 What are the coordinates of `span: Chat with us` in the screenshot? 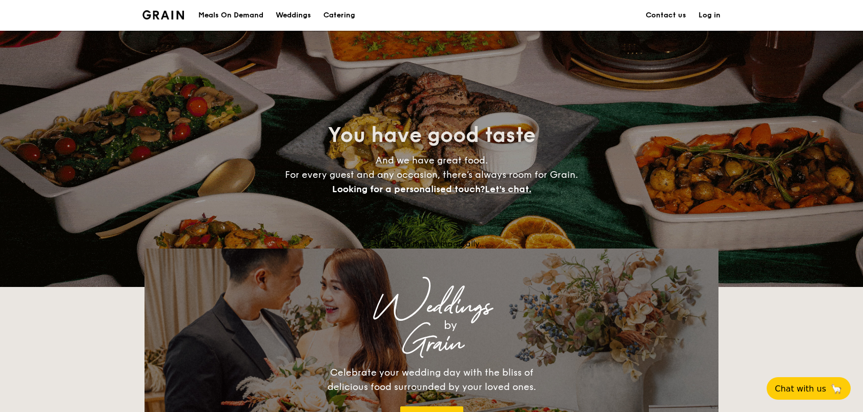 It's located at (800, 388).